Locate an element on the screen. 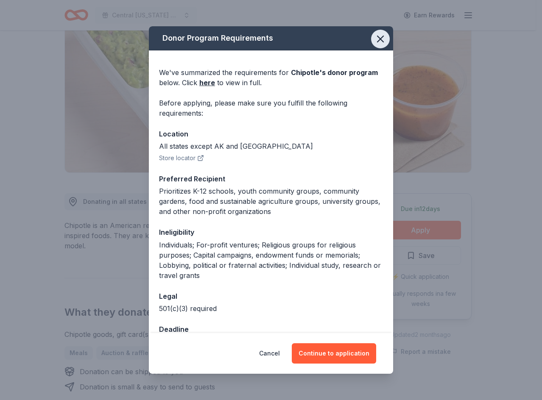  div: Ineligibility is located at coordinates (271, 232).